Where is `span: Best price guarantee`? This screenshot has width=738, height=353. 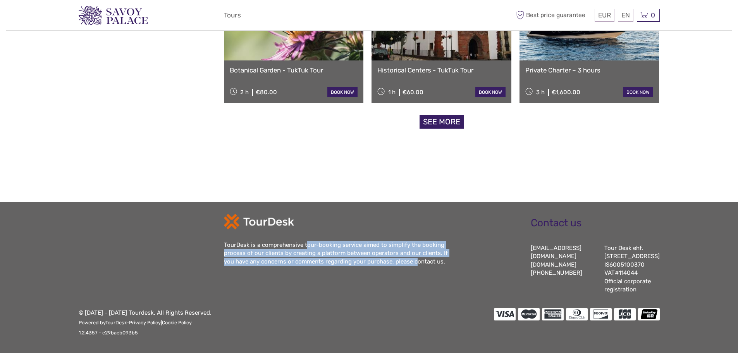
span: Best price guarantee is located at coordinates (554, 15).